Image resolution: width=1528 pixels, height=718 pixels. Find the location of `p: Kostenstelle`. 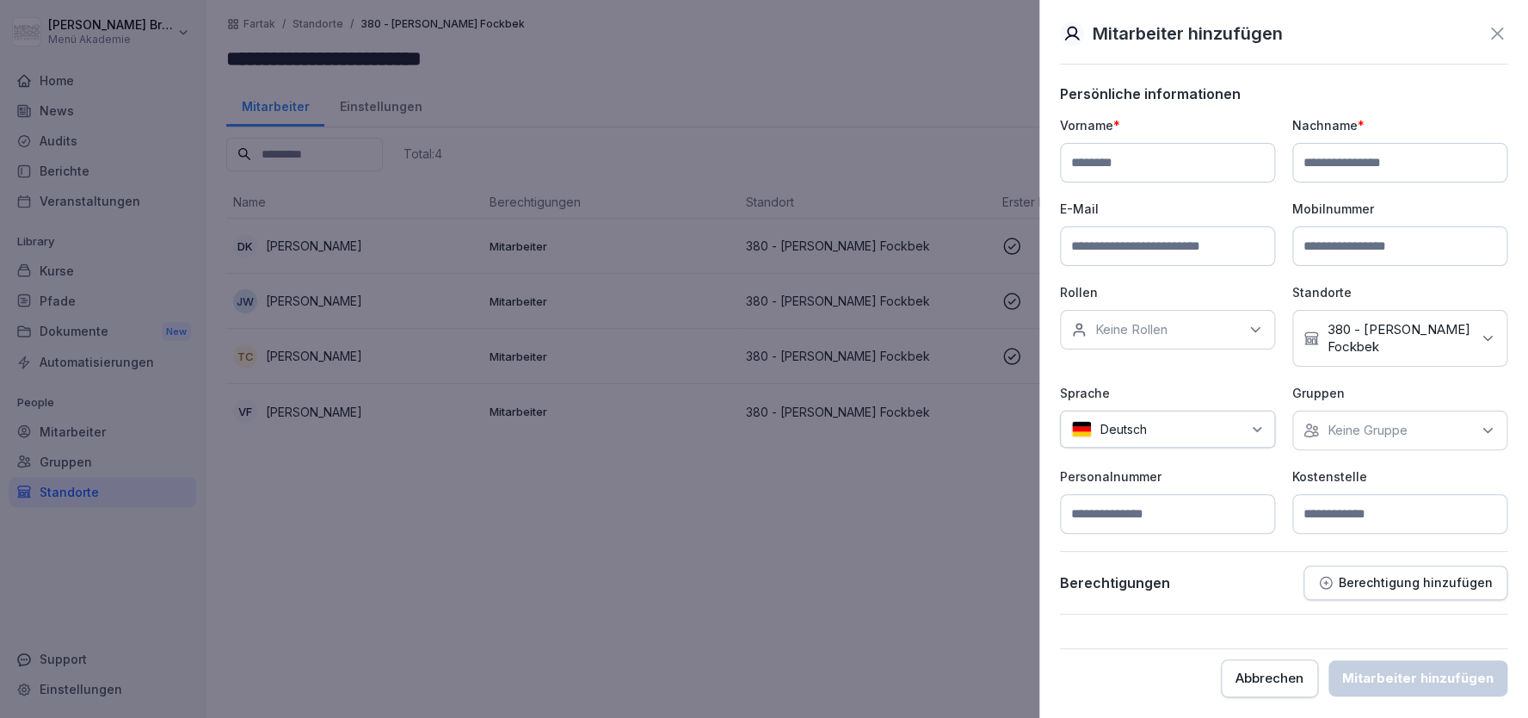

p: Kostenstelle is located at coordinates (1400, 476).